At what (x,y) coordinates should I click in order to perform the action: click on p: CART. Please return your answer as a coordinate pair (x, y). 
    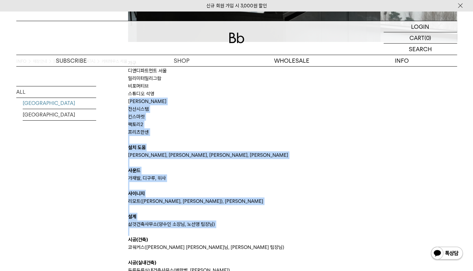
    Looking at the image, I should click on (417, 38).